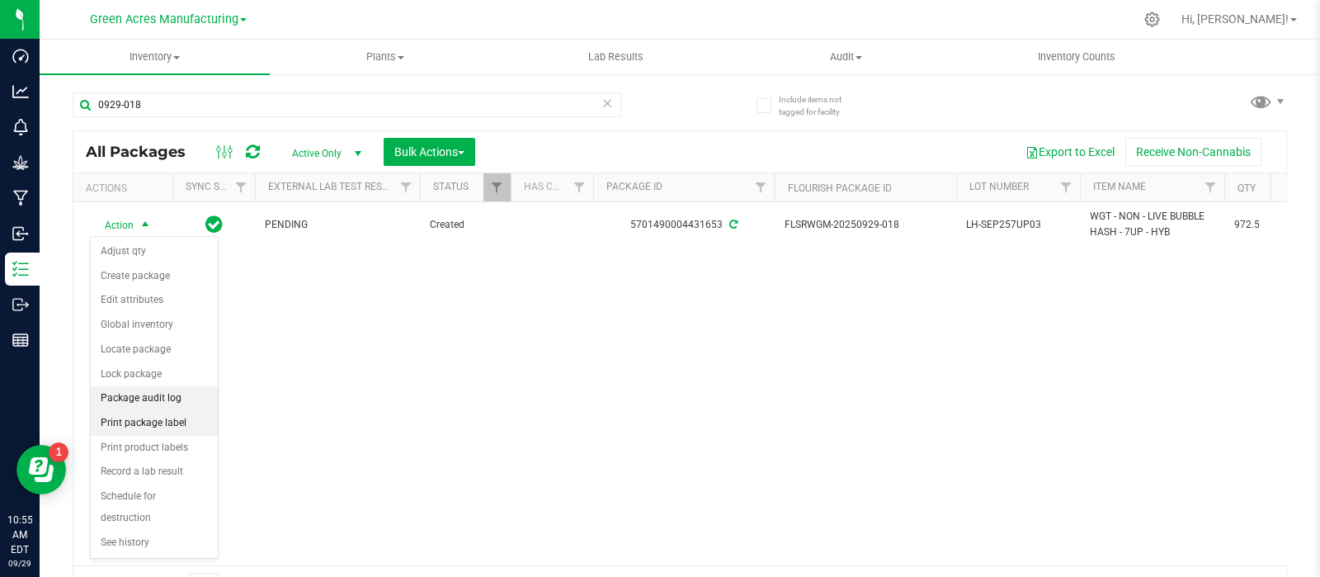 The height and width of the screenshot is (577, 1320). What do you see at coordinates (20, 535) in the screenshot?
I see `p: 10:55 AM EDT` at bounding box center [20, 535].